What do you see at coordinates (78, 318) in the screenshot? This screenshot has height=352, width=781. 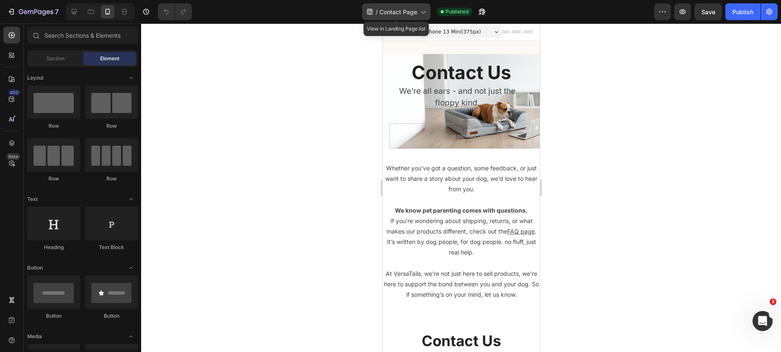 I see `p: Contact Us` at bounding box center [78, 318].